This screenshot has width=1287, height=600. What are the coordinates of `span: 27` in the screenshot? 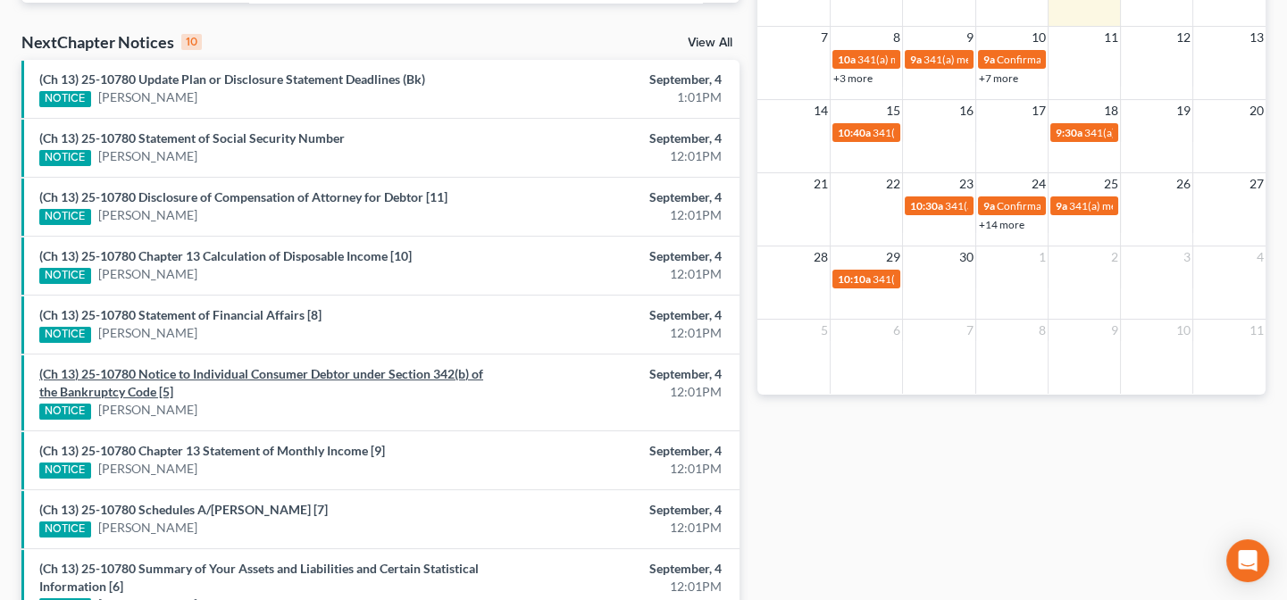 It's located at (1257, 184).